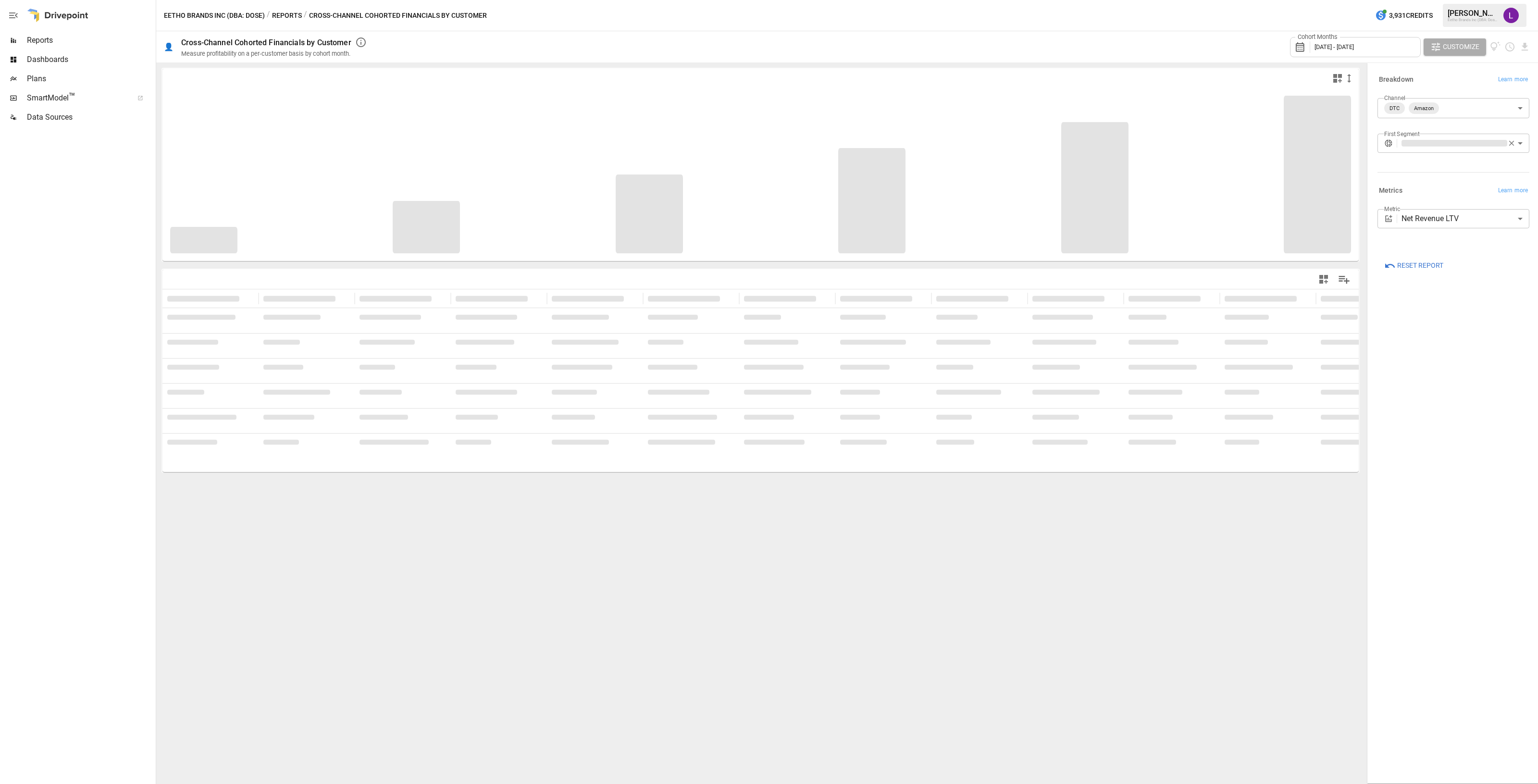 This screenshot has height=784, width=1538. What do you see at coordinates (1420, 265) in the screenshot?
I see `span: Reset Report` at bounding box center [1420, 265].